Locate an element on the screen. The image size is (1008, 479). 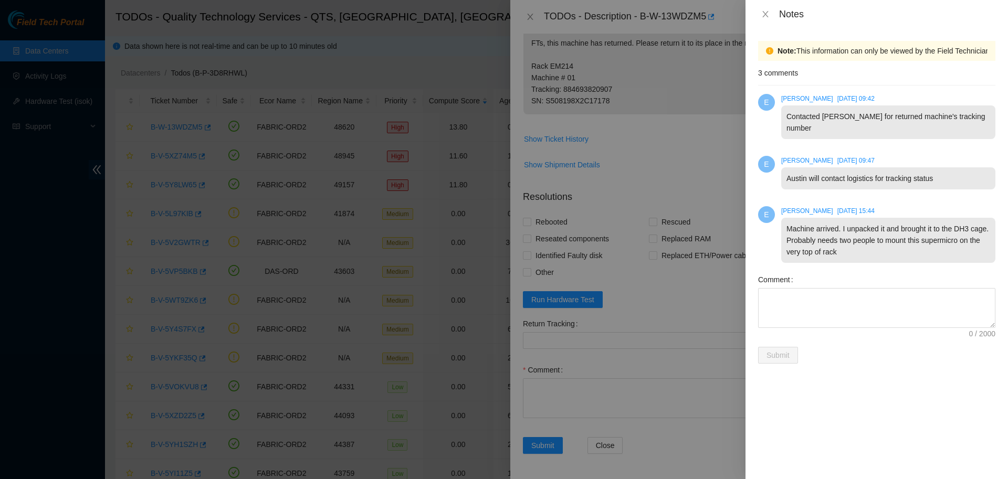
strong: Note: is located at coordinates (787, 51).